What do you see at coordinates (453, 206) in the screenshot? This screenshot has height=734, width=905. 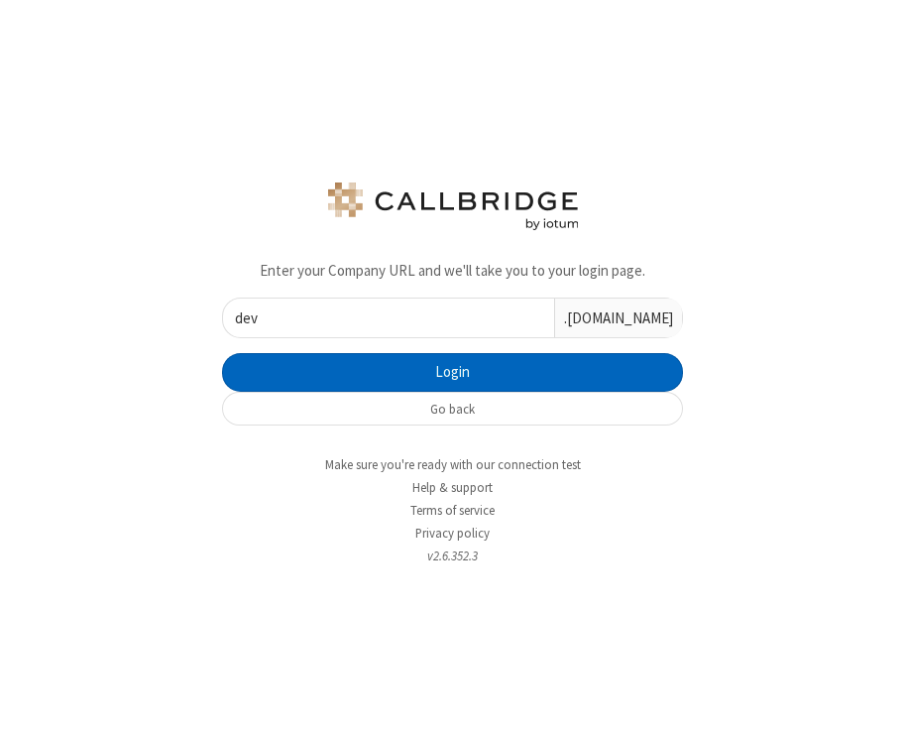 I see `img: logo.png` at bounding box center [453, 206].